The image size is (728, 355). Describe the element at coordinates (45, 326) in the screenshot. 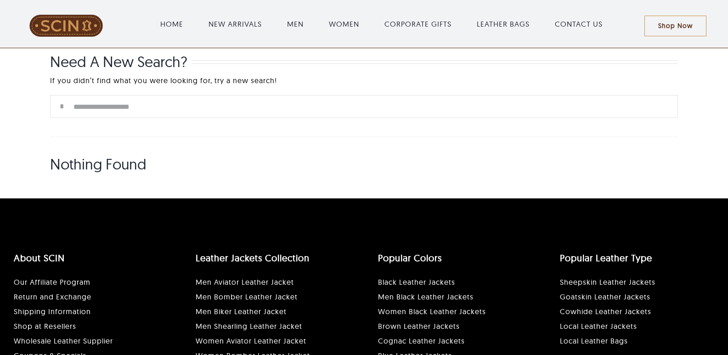

I see `a: Shop at Resellers` at that location.